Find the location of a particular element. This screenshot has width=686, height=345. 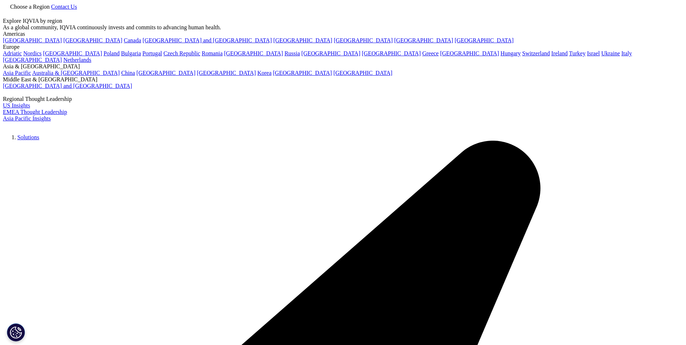

a: Turkey is located at coordinates (577, 53).